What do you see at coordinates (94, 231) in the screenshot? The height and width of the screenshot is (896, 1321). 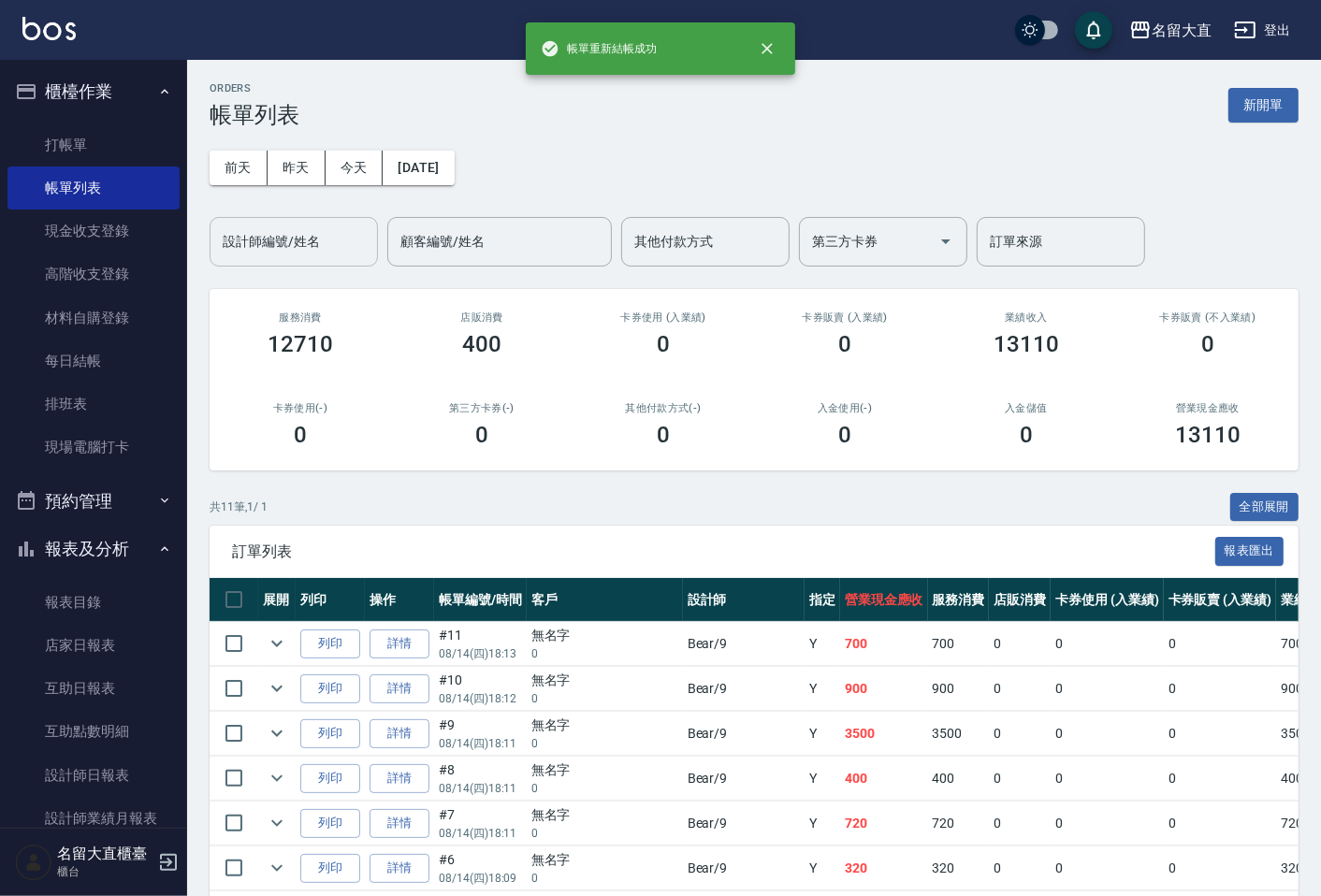 I see `a: 現金收支登錄` at bounding box center [94, 231].